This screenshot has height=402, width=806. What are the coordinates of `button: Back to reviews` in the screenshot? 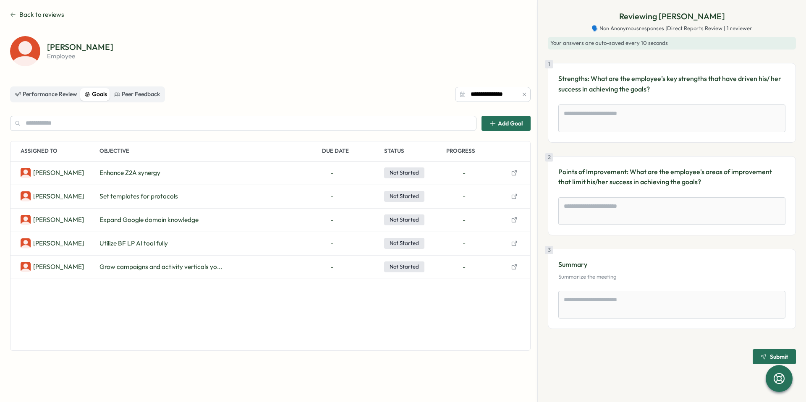 It's located at (37, 15).